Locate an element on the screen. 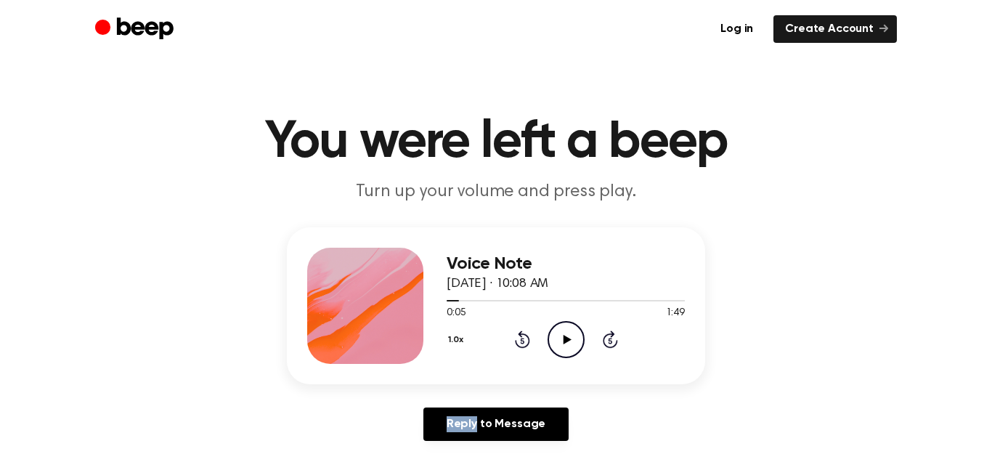 The height and width of the screenshot is (470, 992). h3: Voice Note is located at coordinates (566, 264).